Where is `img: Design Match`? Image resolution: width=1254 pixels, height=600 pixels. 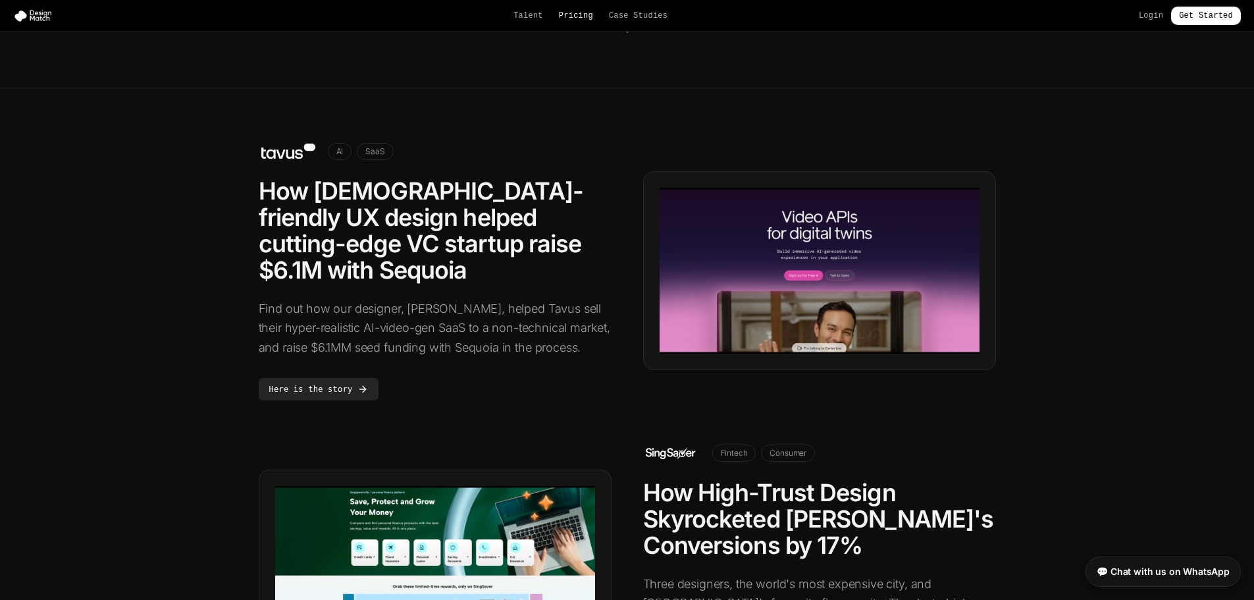 img: Design Match is located at coordinates (36, 16).